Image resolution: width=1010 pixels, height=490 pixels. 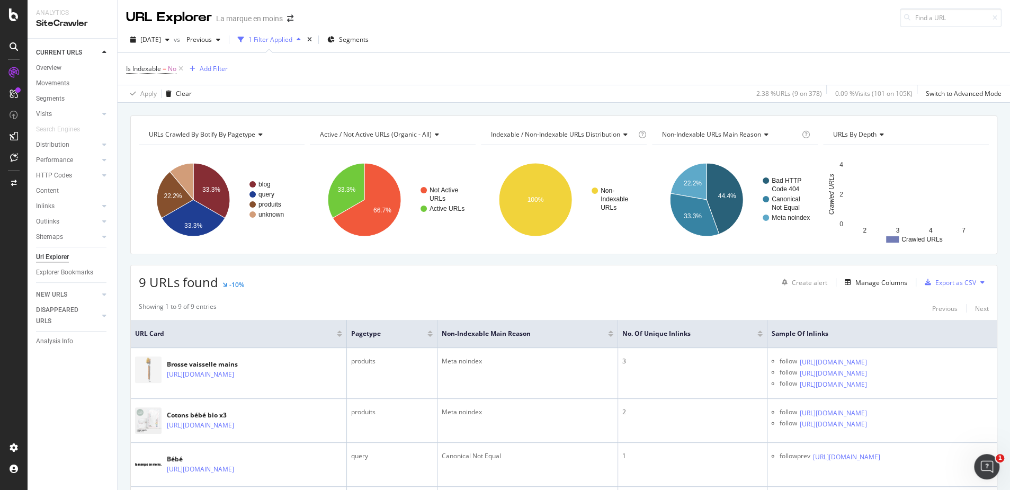 I want to click on a: DISAPPEARED URLS, so click(x=67, y=316).